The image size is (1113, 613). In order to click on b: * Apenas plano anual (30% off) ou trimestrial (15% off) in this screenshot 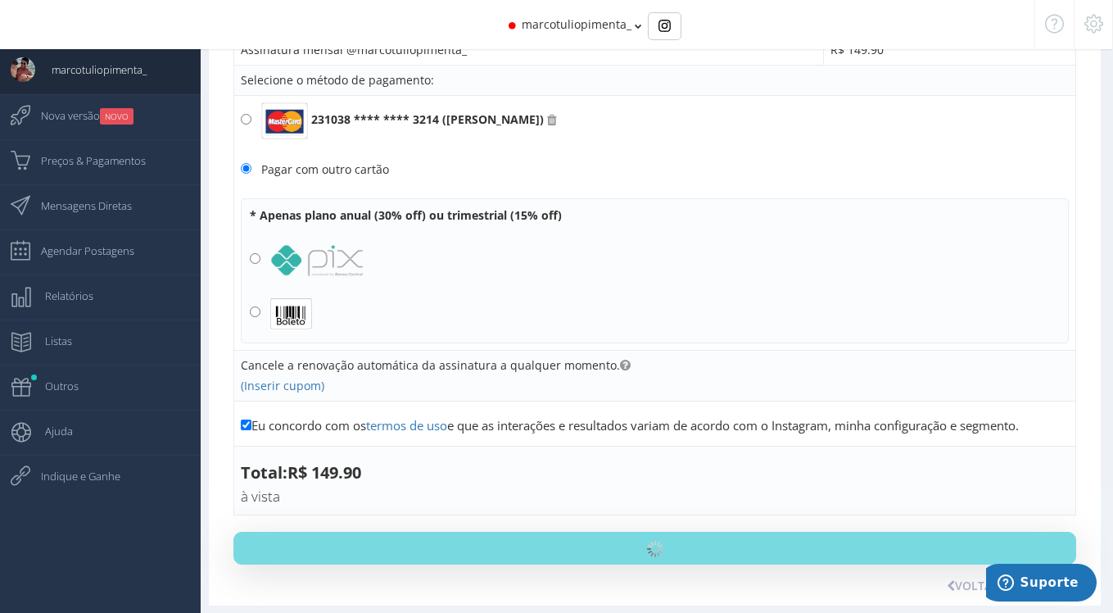, I will do `click(406, 215)`.